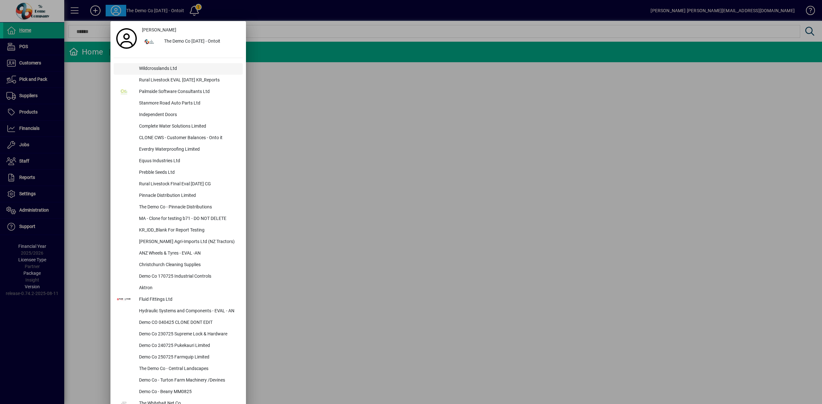 The width and height of the screenshot is (822, 404). What do you see at coordinates (178, 219) in the screenshot?
I see `button: MA - Clone for testing b71 - DO NOT DELETE` at bounding box center [178, 219].